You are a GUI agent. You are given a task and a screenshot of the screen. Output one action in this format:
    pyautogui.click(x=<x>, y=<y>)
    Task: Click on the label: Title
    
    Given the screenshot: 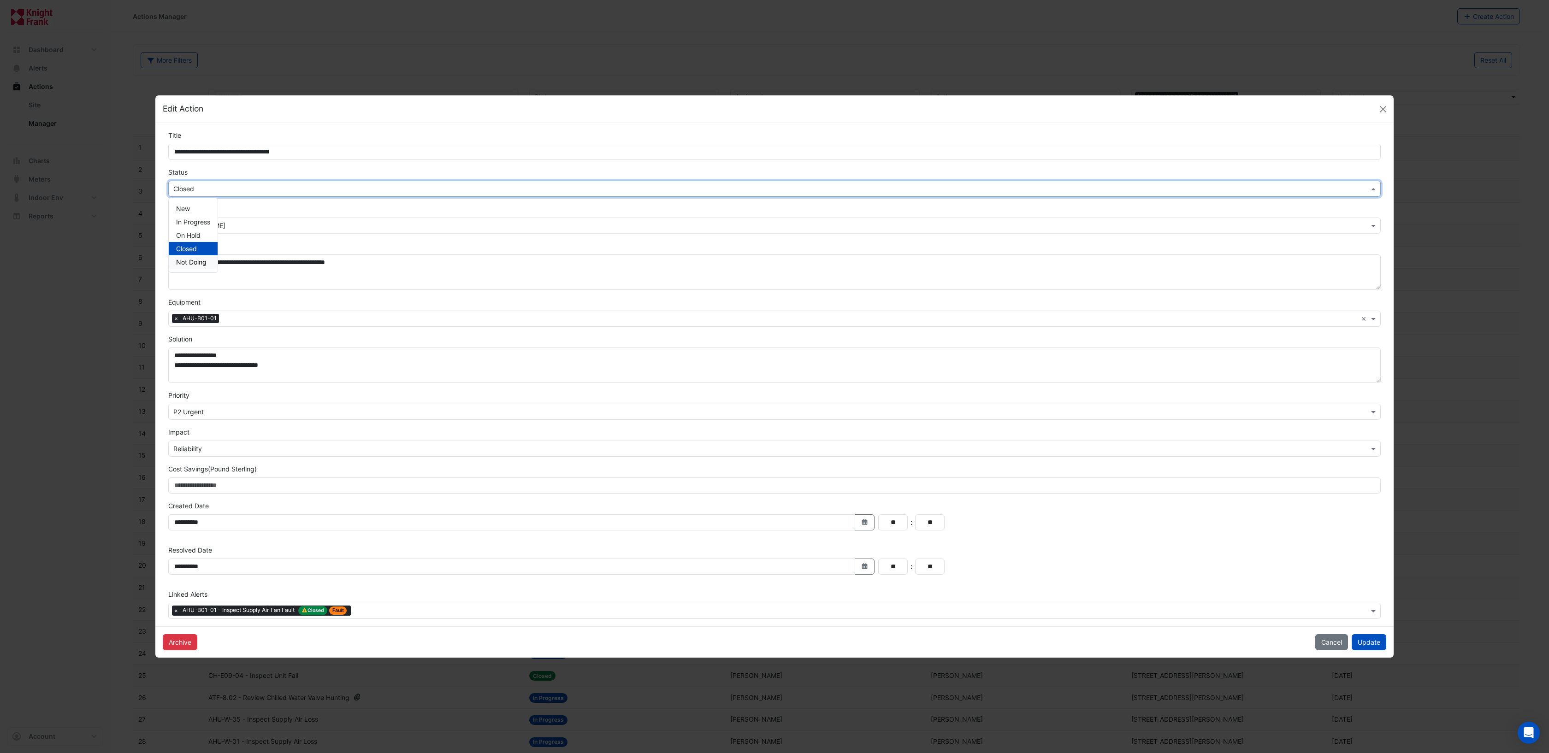 What is the action you would take?
    pyautogui.click(x=175, y=135)
    